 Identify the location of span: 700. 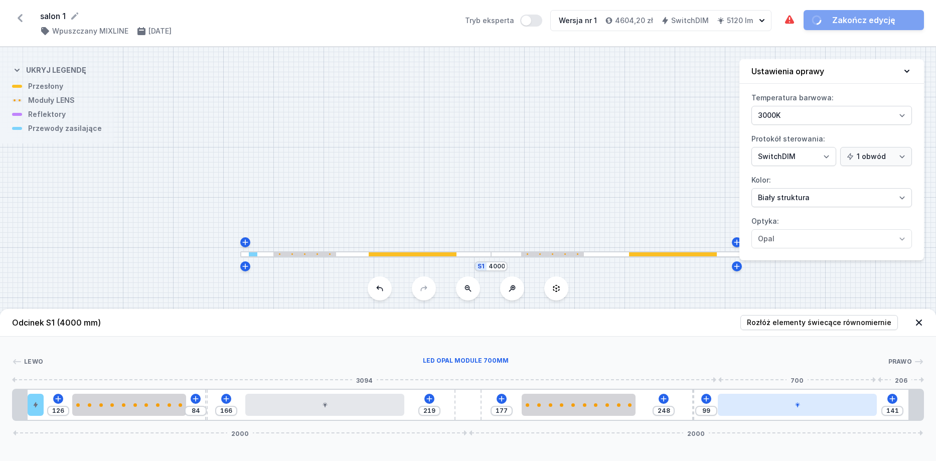
(797, 380).